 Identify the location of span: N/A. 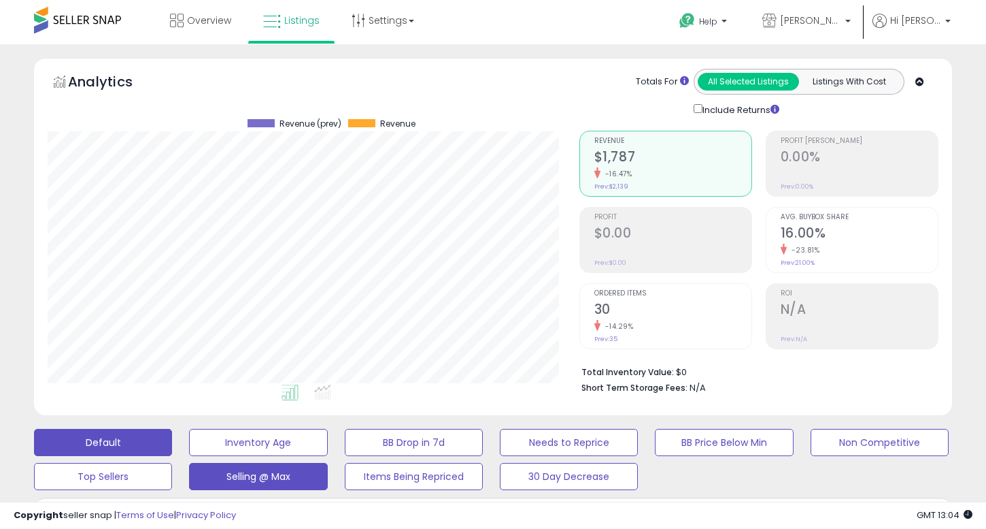
(698, 387).